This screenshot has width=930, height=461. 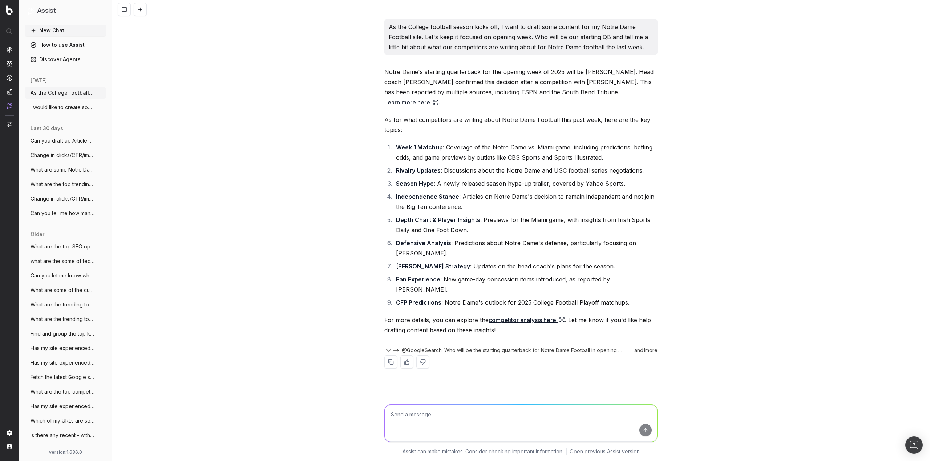 What do you see at coordinates (62, 93) in the screenshot?
I see `span: As the College football season kicks off` at bounding box center [62, 93].